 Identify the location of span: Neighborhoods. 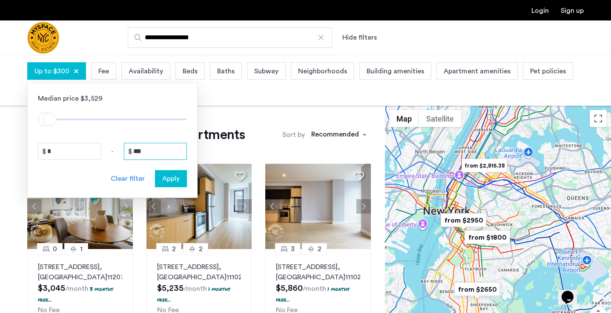
(322, 71).